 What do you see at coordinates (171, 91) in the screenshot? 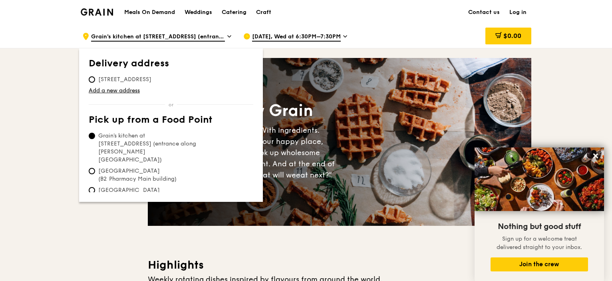
I see `a: Add a new address` at bounding box center [171, 91].